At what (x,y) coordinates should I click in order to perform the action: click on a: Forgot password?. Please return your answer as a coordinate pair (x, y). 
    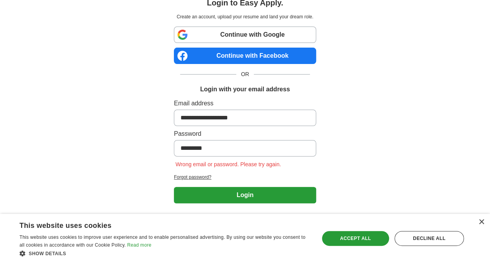
    Looking at the image, I should click on (245, 177).